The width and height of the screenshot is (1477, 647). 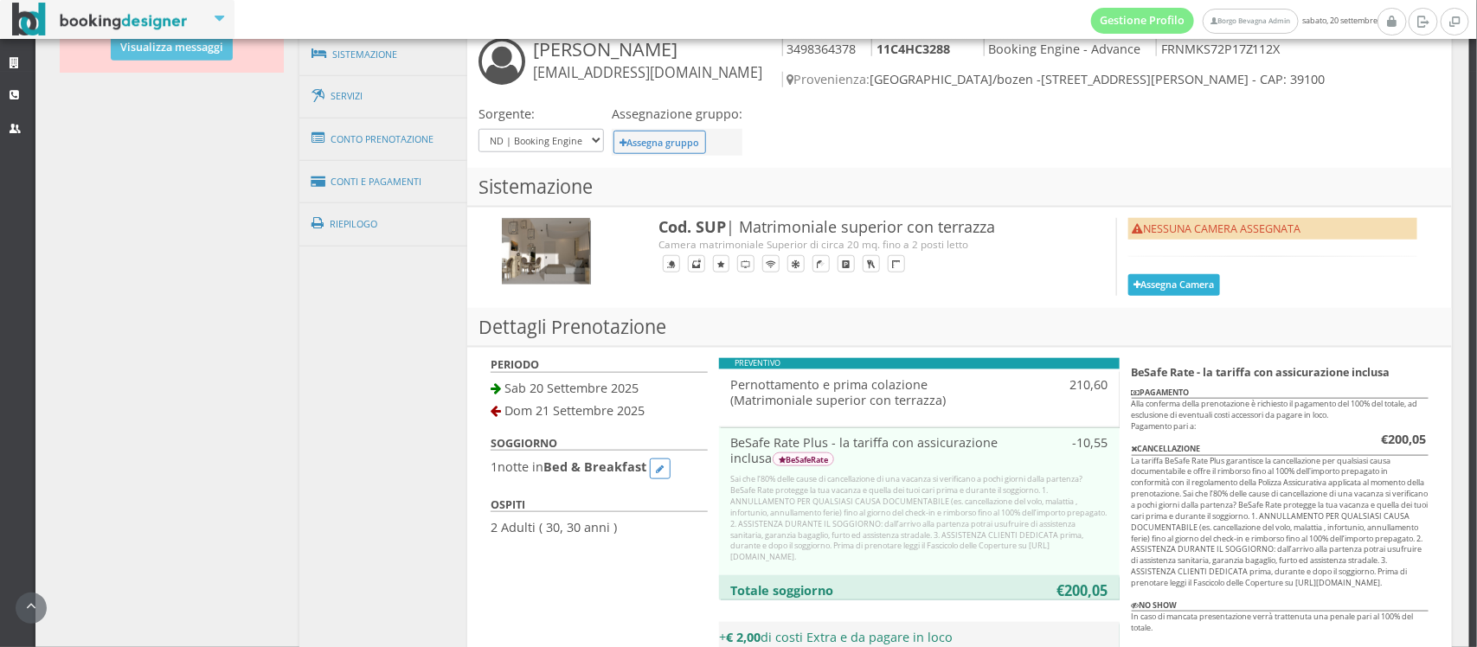 I want to click on h3: Dettagli Prenotazione, so click(x=959, y=327).